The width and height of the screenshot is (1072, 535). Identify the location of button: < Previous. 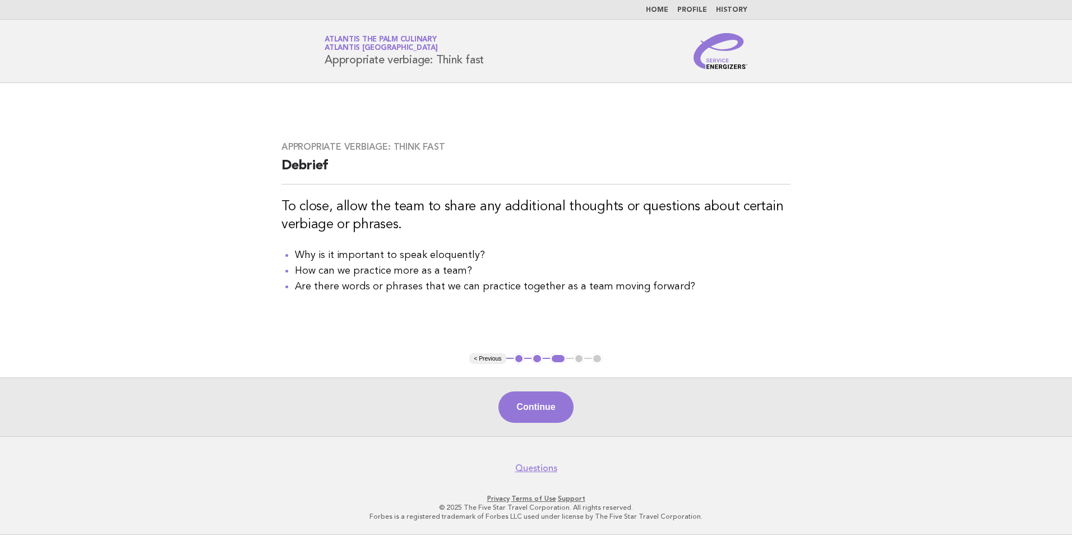
(487, 359).